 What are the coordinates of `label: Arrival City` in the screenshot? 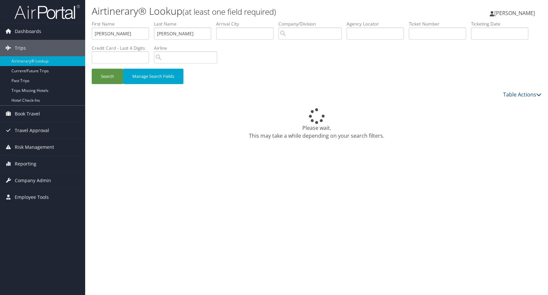 It's located at (247, 24).